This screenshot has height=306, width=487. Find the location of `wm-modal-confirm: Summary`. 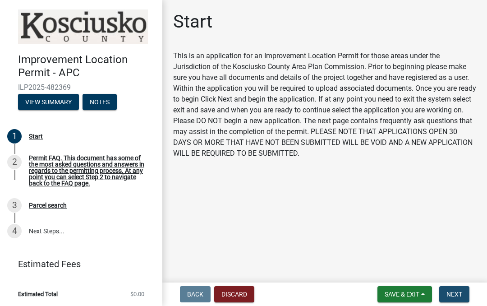

wm-modal-confirm: Summary is located at coordinates (48, 102).